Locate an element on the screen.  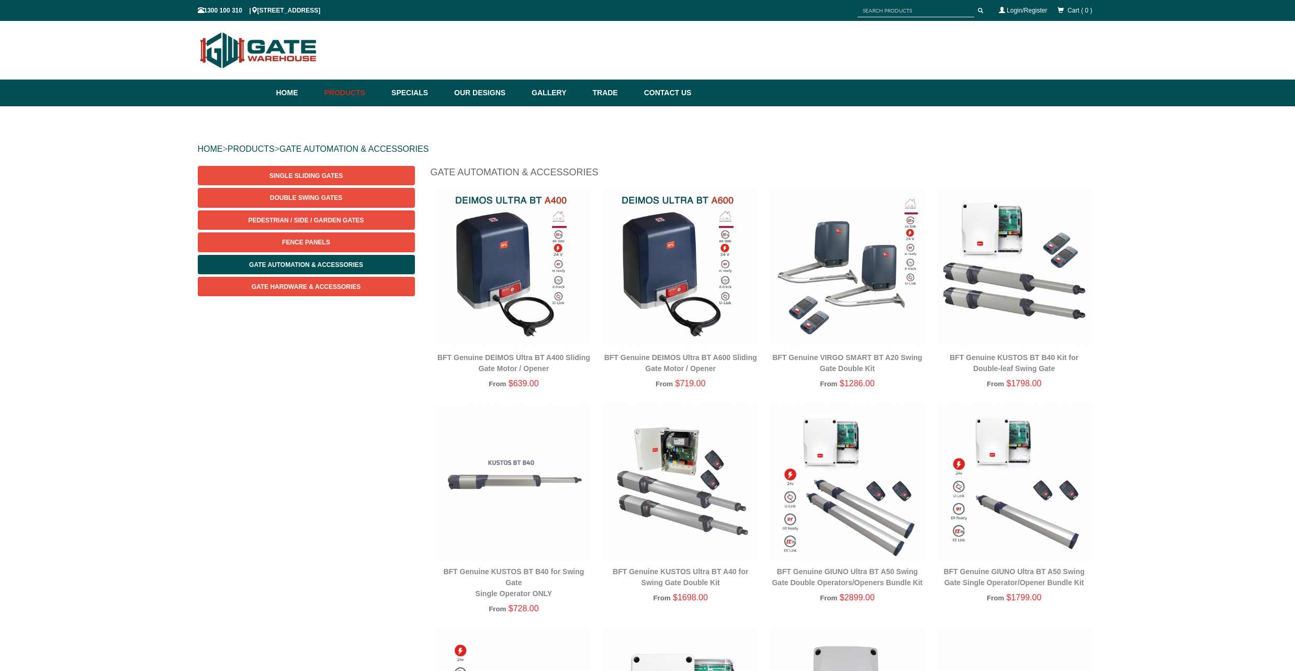
a: Fence Panels is located at coordinates (306, 242).